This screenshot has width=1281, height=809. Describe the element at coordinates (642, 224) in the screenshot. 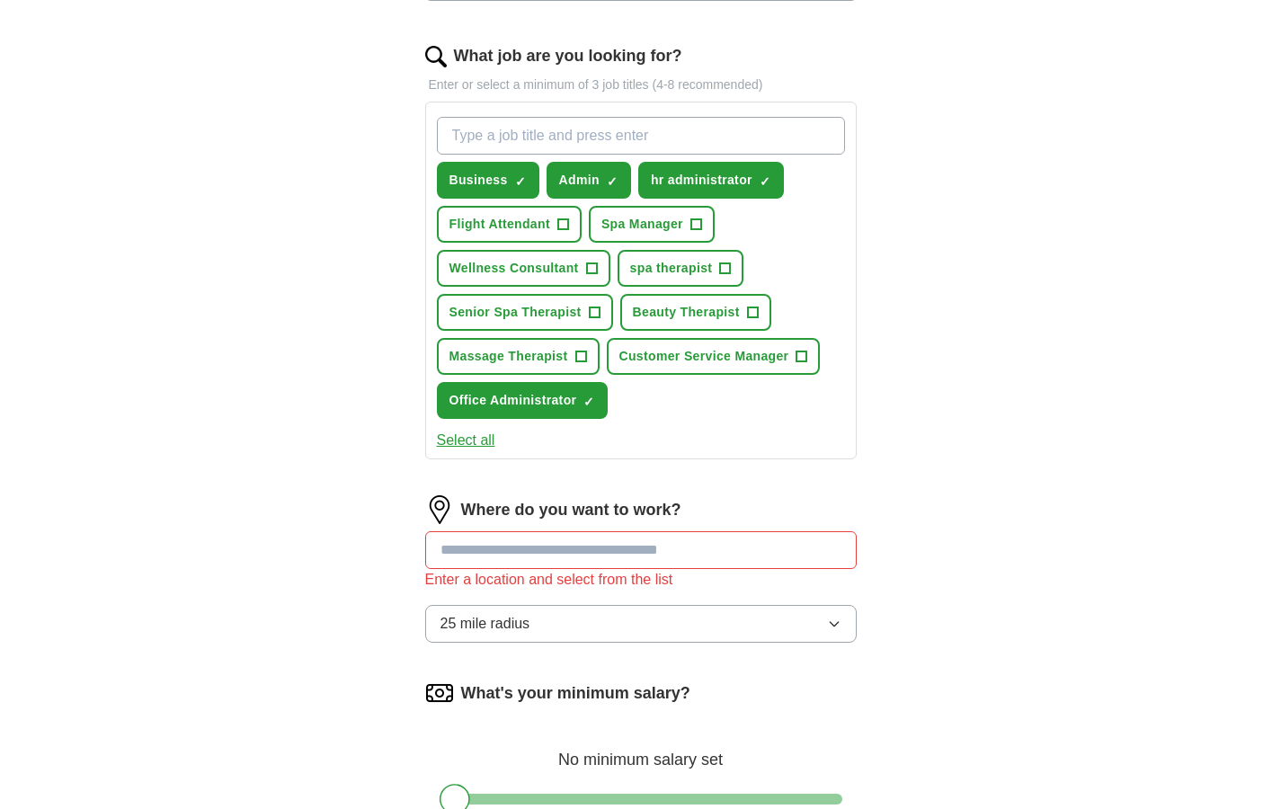

I see `span: Spa Manager` at that location.